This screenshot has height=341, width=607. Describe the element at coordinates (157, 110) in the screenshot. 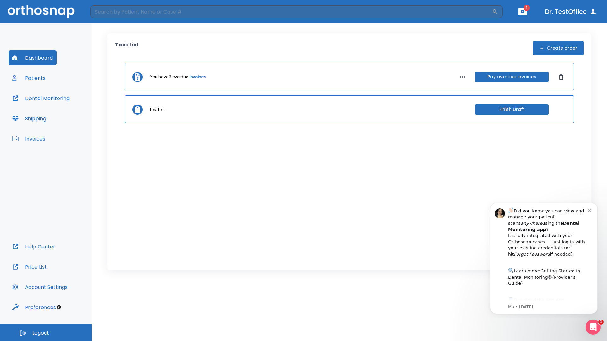

I see `p: test test` at that location.